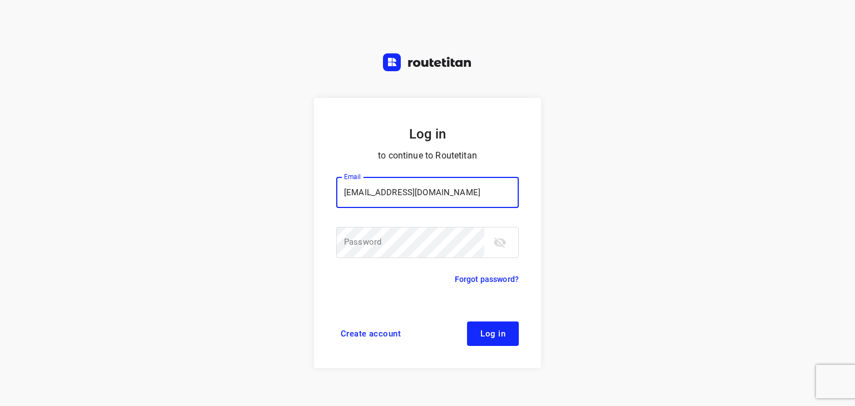  I want to click on button: Log in, so click(493, 334).